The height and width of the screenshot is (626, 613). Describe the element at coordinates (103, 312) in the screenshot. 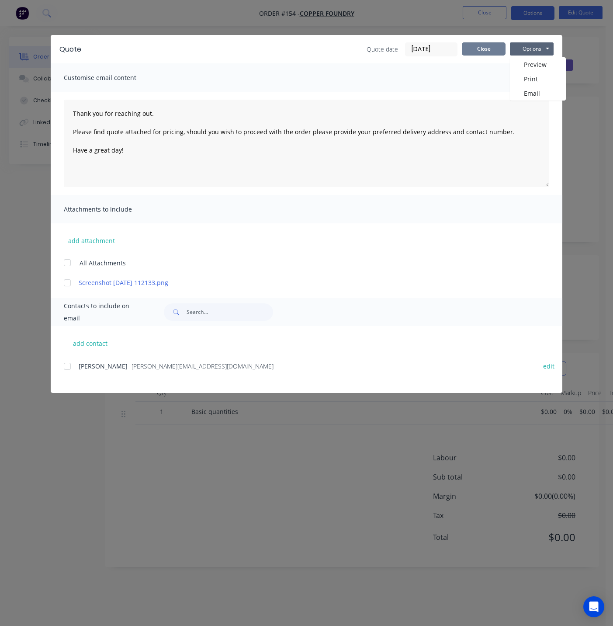

I see `span: Contacts to include on email` at that location.